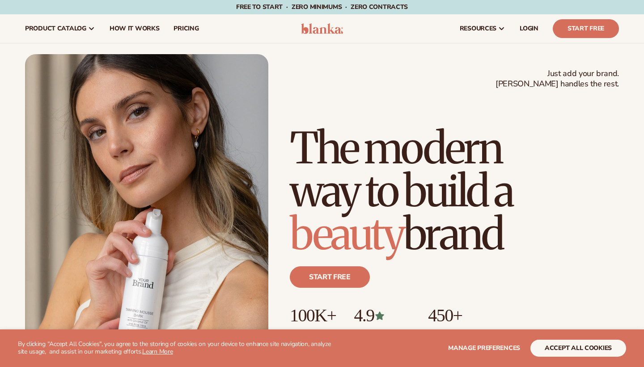  What do you see at coordinates (60, 29) in the screenshot?
I see `a: product catalog` at bounding box center [60, 29].